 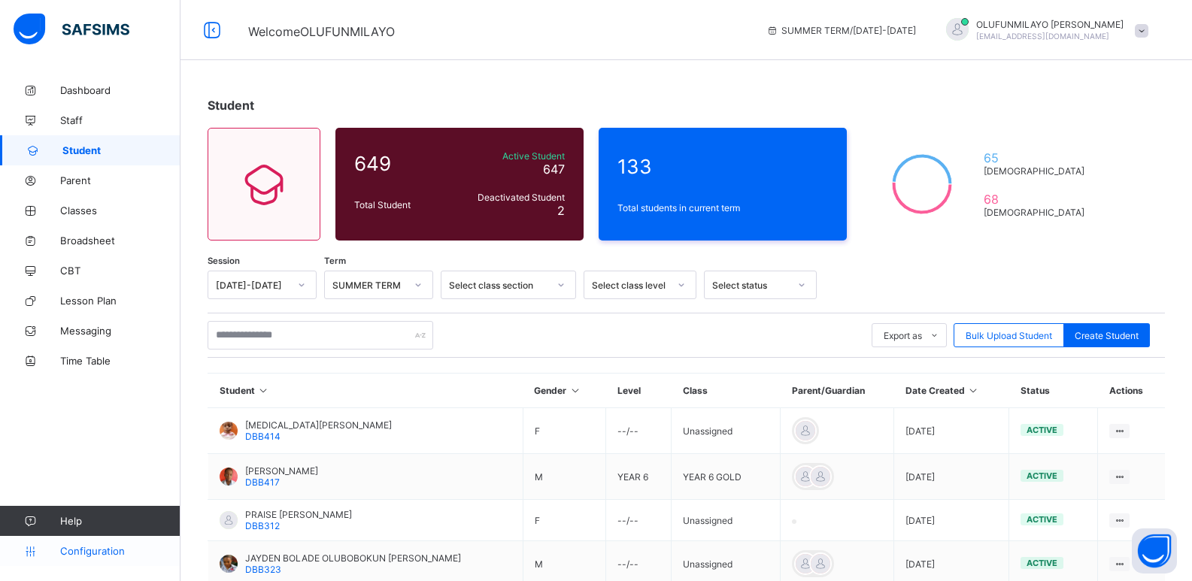 What do you see at coordinates (902, 335) in the screenshot?
I see `span: Export as` at bounding box center [902, 335].